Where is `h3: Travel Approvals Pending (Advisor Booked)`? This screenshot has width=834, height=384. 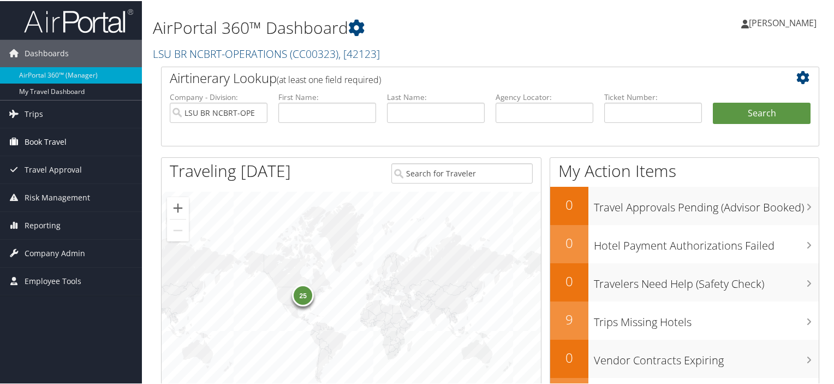 h3: Travel Approvals Pending (Advisor Booked) is located at coordinates (706, 203).